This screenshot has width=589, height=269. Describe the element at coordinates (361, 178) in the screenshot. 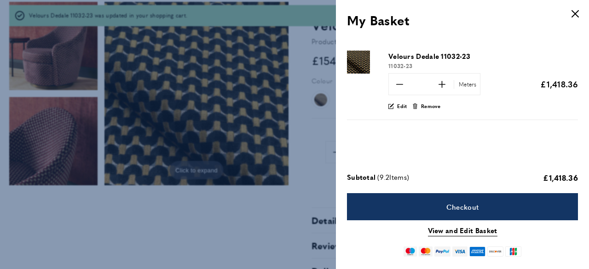

I see `span: Subtotal` at that location.